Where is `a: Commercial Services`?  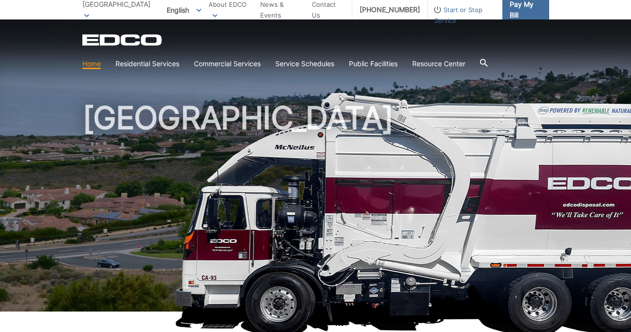 a: Commercial Services is located at coordinates (227, 64).